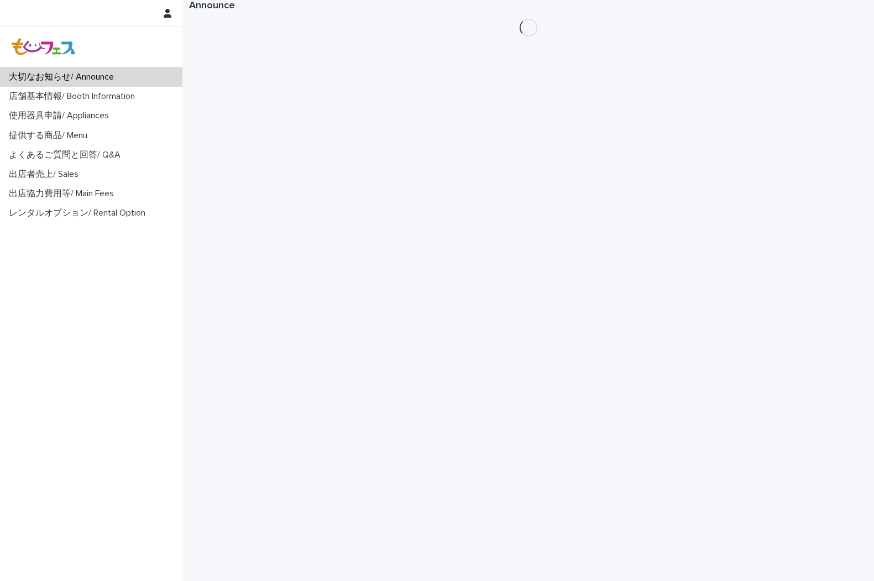 The width and height of the screenshot is (874, 581). I want to click on p: レンタルオプション/ Rental Option, so click(79, 213).